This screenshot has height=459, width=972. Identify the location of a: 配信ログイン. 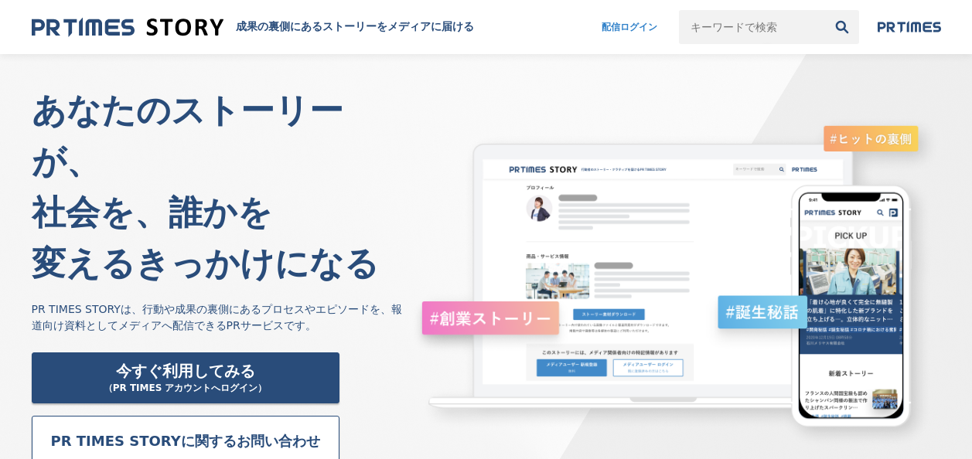
(629, 27).